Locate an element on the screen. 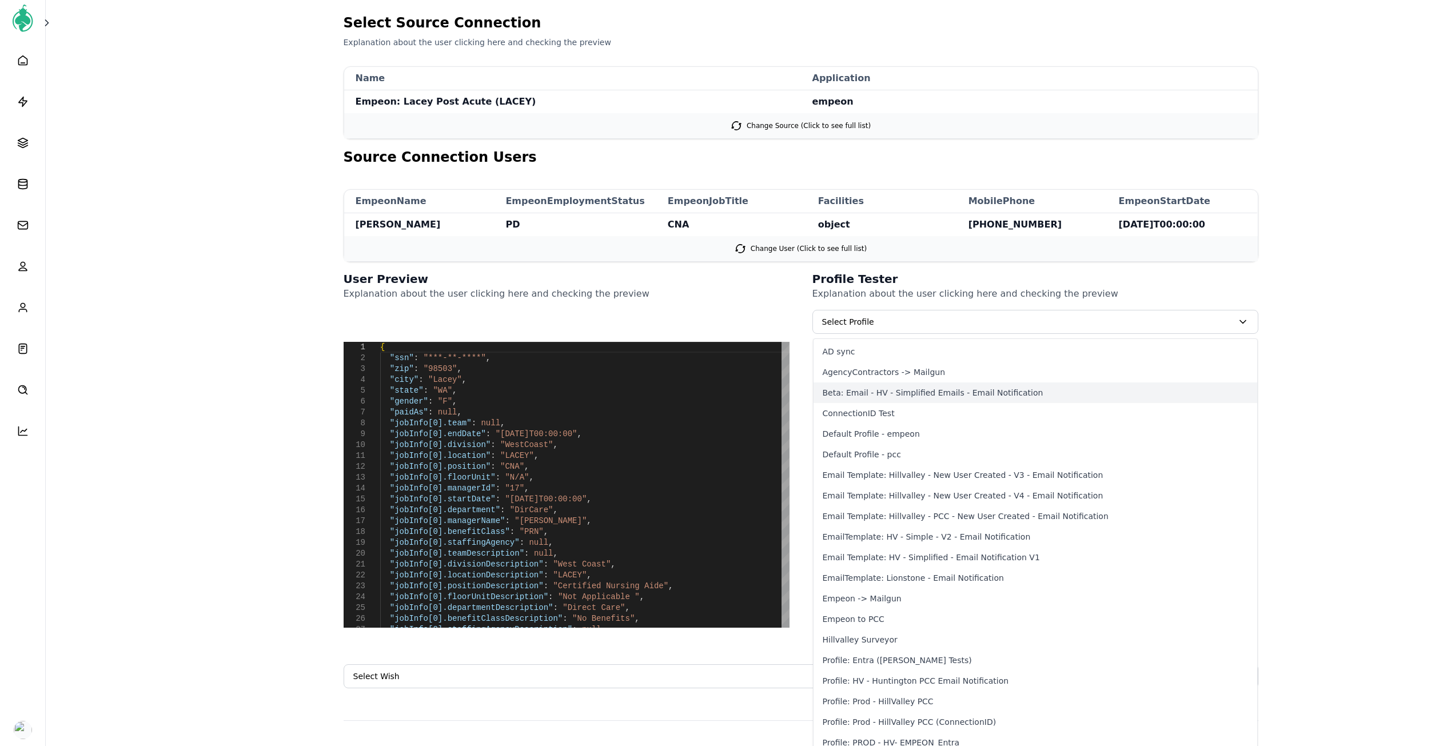 Image resolution: width=1455 pixels, height=746 pixels. span: "jobInfo[0].division" is located at coordinates (440, 445).